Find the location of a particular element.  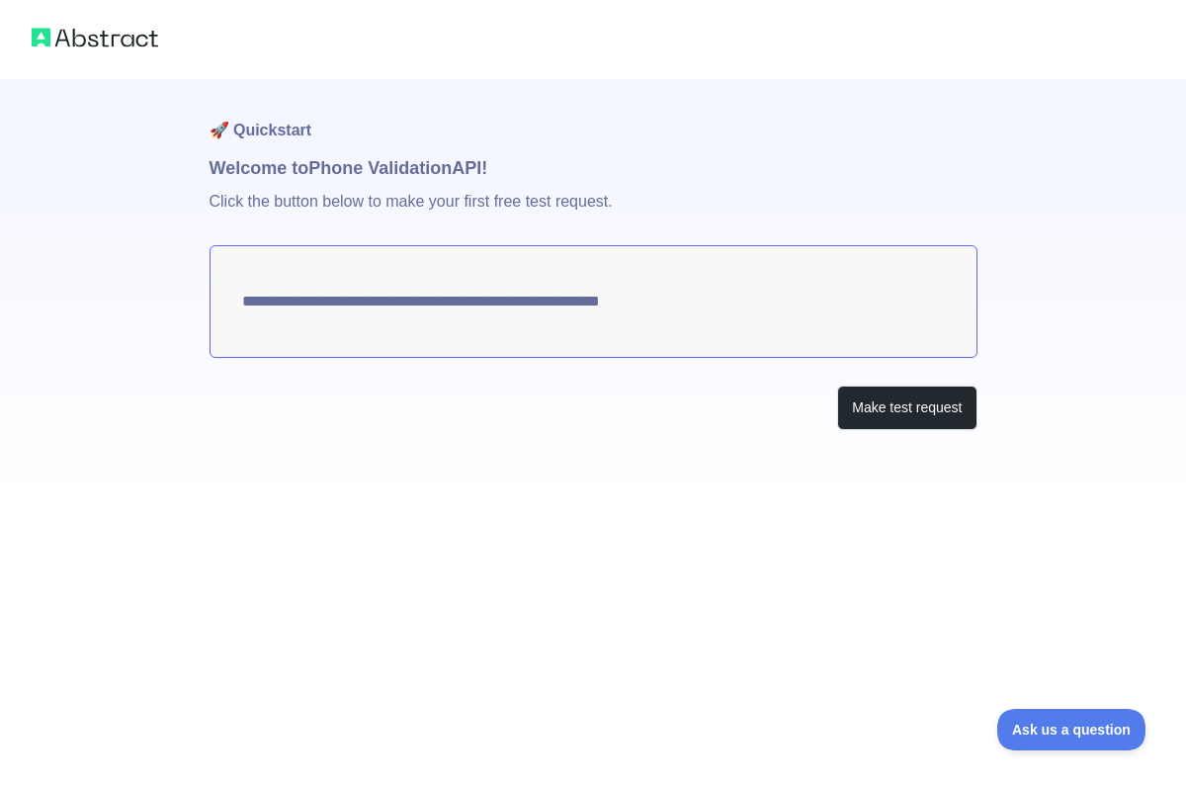

button: Make test request is located at coordinates (906, 407).